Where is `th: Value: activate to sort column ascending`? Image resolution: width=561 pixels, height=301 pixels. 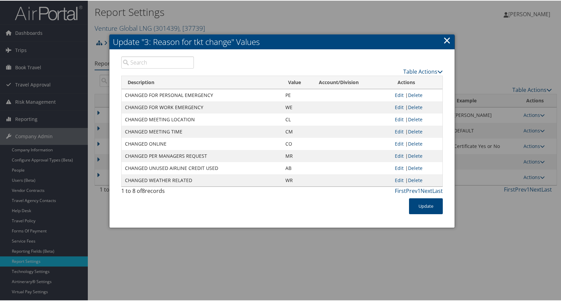 th: Value: activate to sort column ascending is located at coordinates (297, 82).